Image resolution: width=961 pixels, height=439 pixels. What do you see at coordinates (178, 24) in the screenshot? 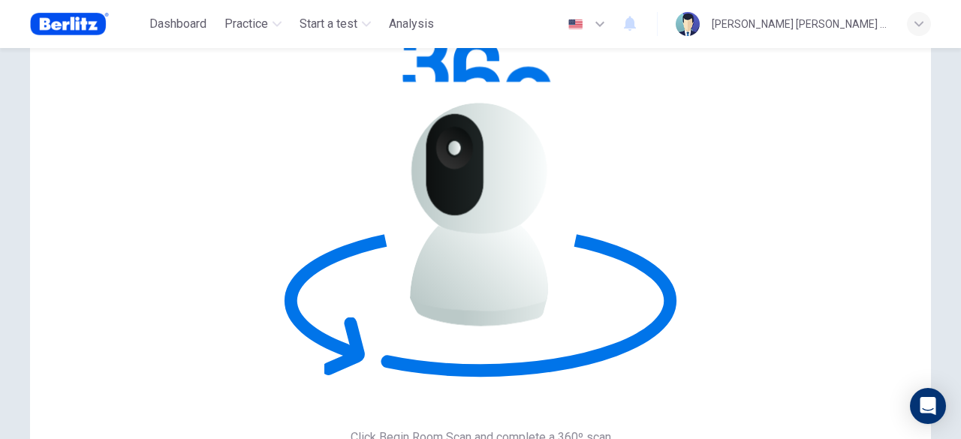
I see `a: Dashboard` at bounding box center [178, 24].